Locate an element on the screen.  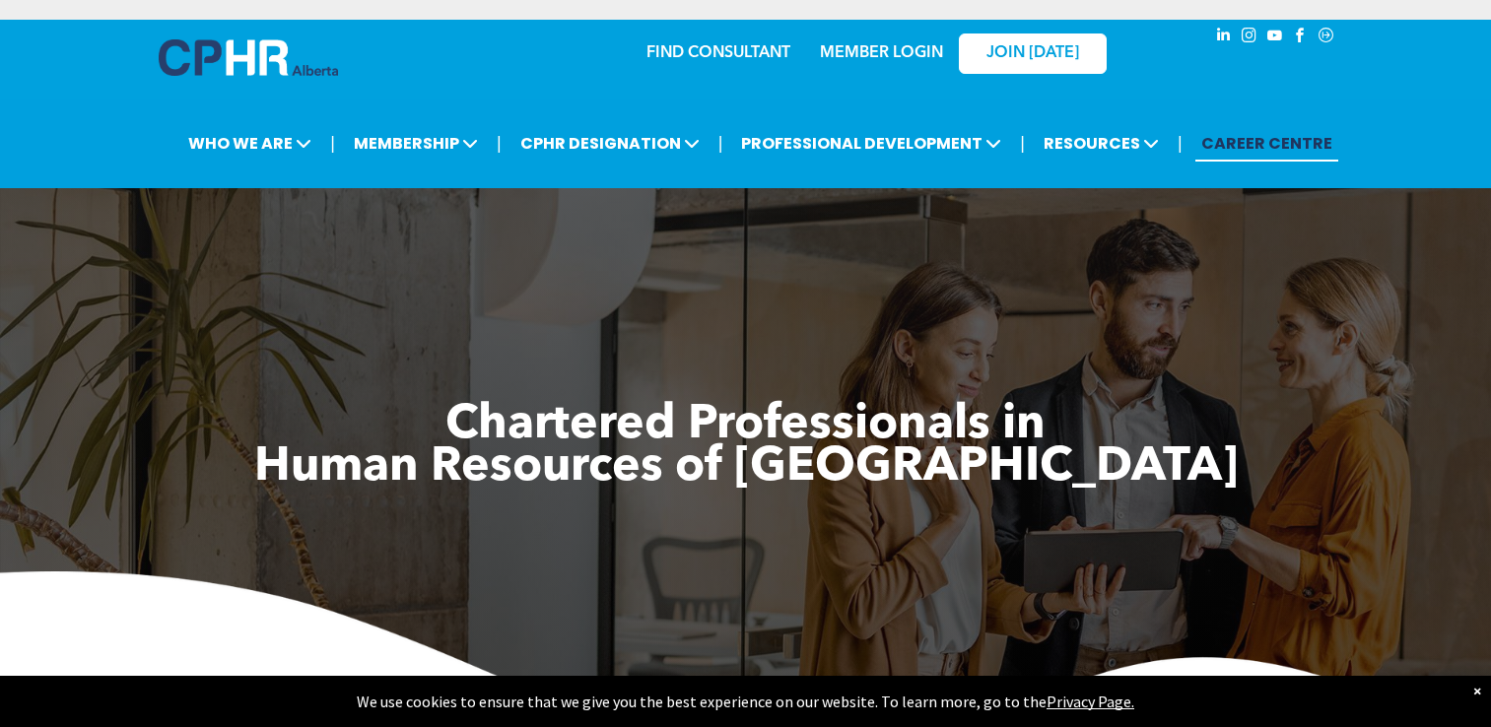
a: MEMBER LOGIN is located at coordinates (881, 53).